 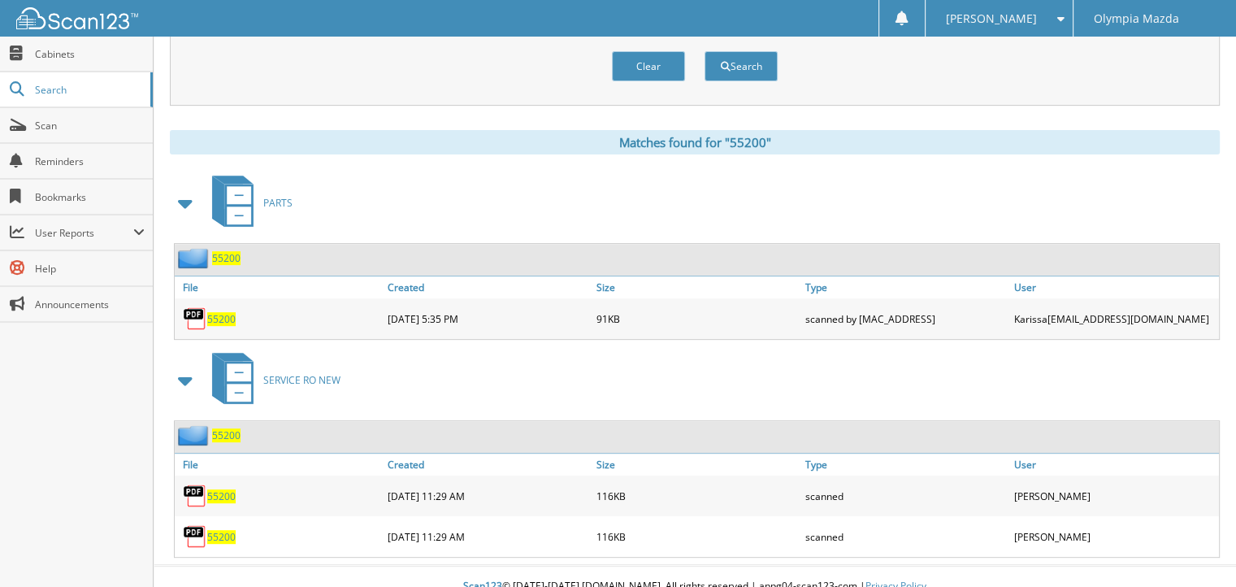 What do you see at coordinates (741, 66) in the screenshot?
I see `button: Search` at bounding box center [741, 66].